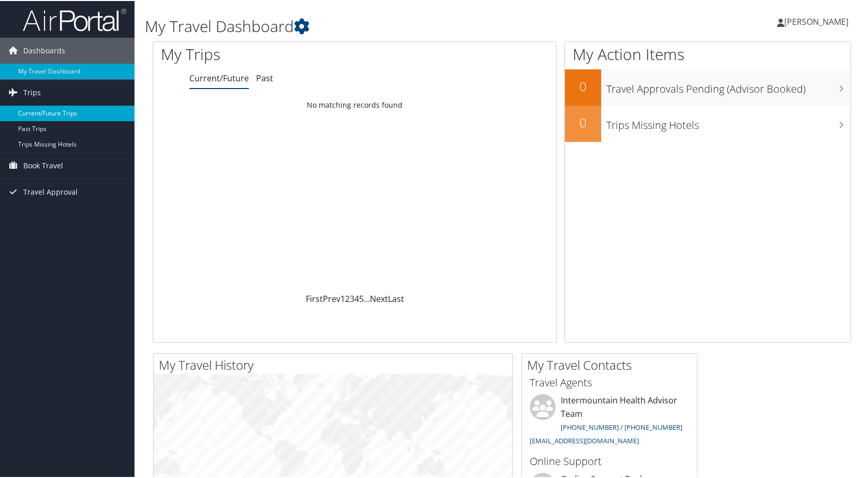 Image resolution: width=865 pixels, height=478 pixels. I want to click on a: Last, so click(396, 297).